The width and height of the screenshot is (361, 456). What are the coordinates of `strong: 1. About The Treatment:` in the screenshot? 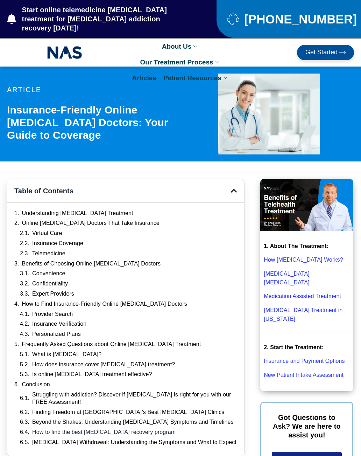 It's located at (296, 246).